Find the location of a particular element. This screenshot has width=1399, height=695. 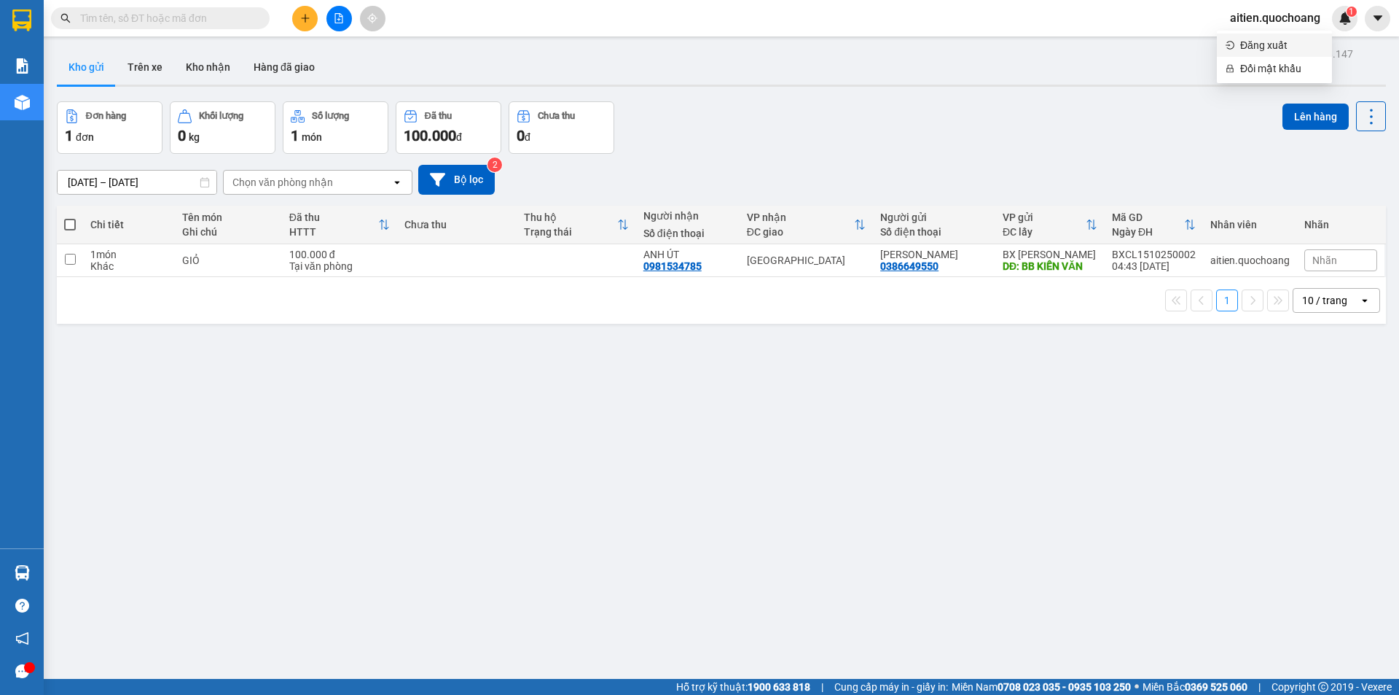

div: Mã GD is located at coordinates (1148, 217).